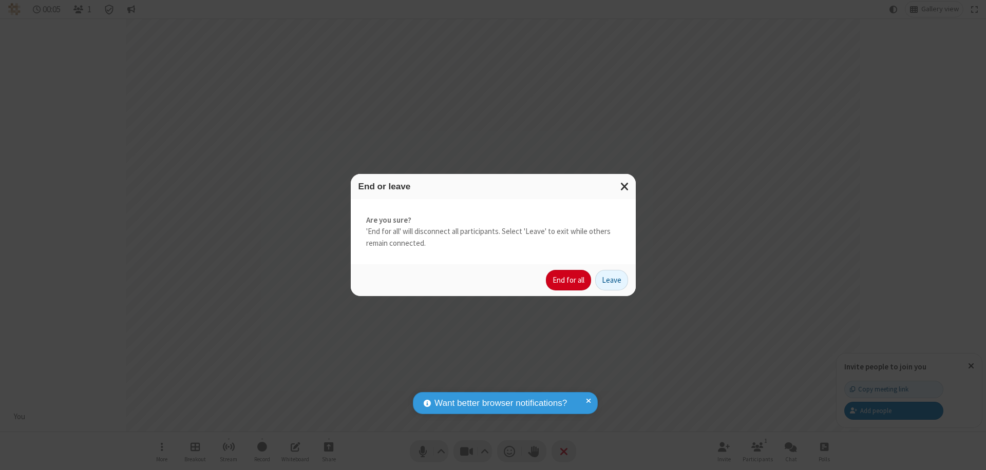 This screenshot has height=470, width=986. Describe the element at coordinates (612, 280) in the screenshot. I see `button: Leave` at that location.